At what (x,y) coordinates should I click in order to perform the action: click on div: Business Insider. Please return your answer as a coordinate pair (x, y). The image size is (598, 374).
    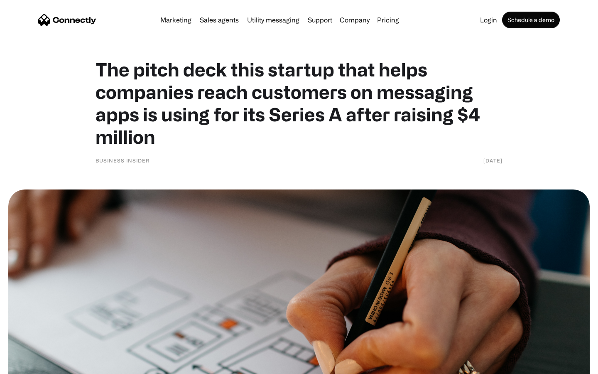
    Looking at the image, I should click on (123, 160).